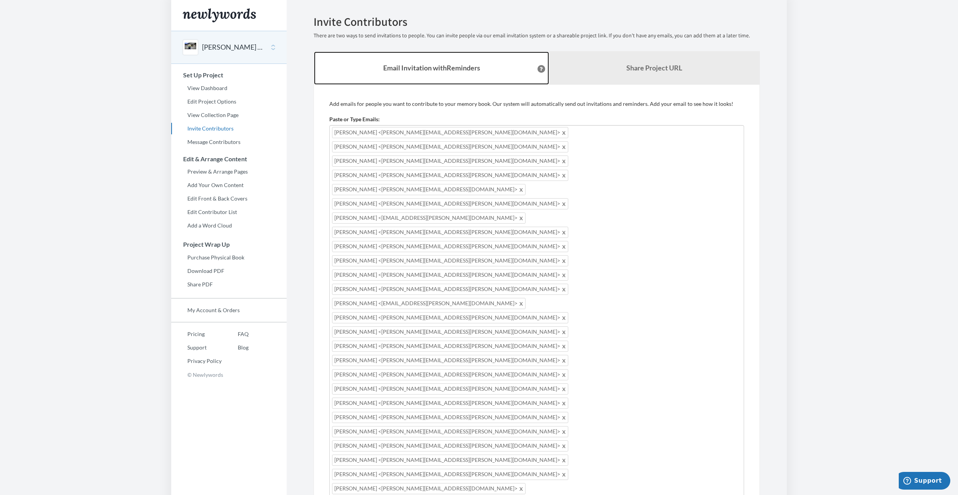 The width and height of the screenshot is (958, 495). Describe the element at coordinates (229, 75) in the screenshot. I see `h3: Set Up Project` at that location.